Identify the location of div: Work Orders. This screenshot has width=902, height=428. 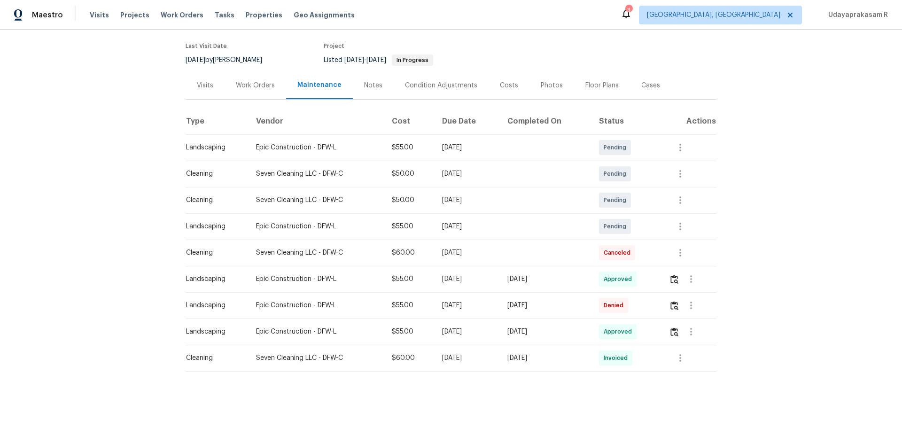
(255, 85).